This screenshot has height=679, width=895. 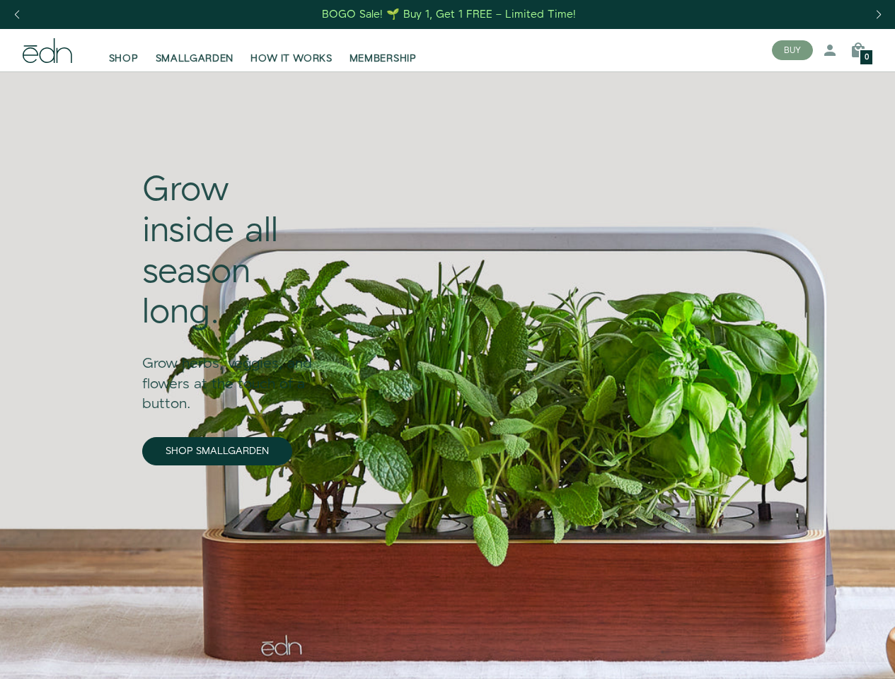 What do you see at coordinates (383, 59) in the screenshot?
I see `span: MEMBERSHIP` at bounding box center [383, 59].